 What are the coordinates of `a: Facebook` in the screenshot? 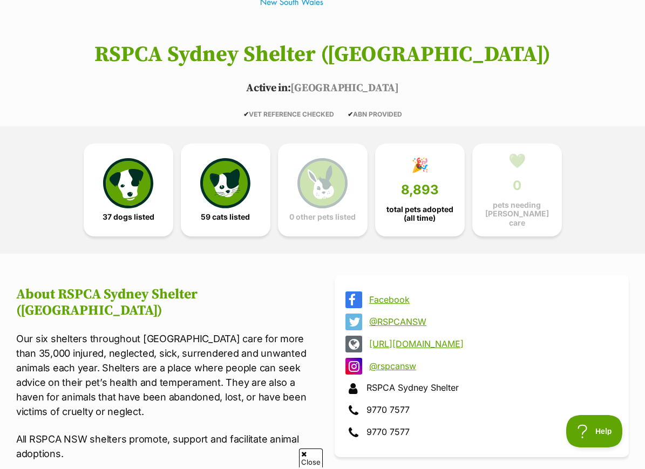 It's located at (491, 300).